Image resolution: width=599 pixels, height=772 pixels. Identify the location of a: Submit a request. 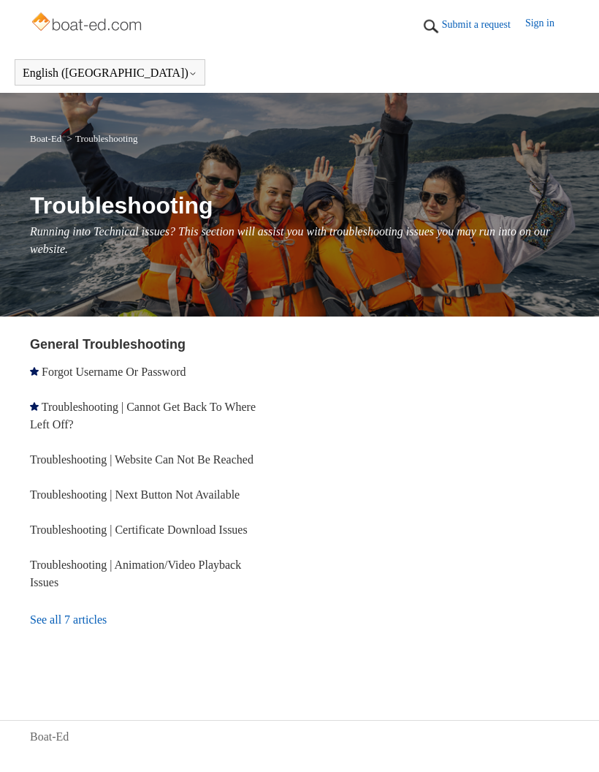
(484, 24).